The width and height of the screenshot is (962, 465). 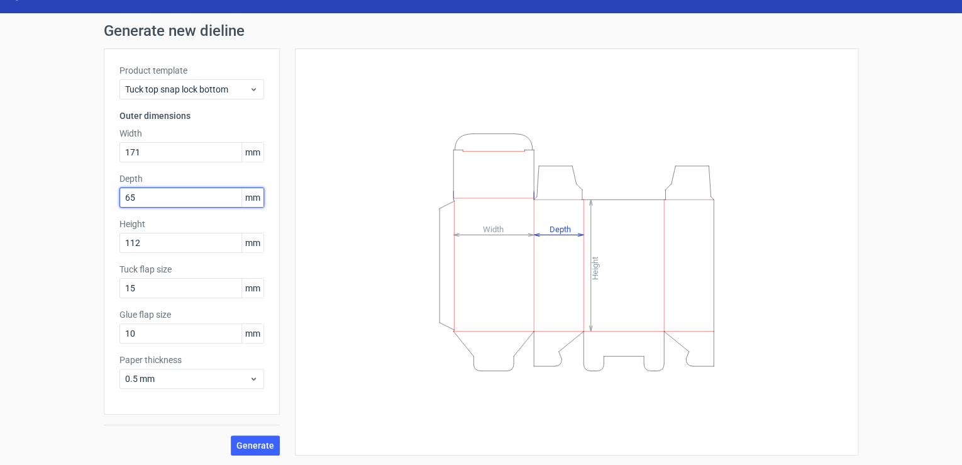 I want to click on label: Depth, so click(x=192, y=179).